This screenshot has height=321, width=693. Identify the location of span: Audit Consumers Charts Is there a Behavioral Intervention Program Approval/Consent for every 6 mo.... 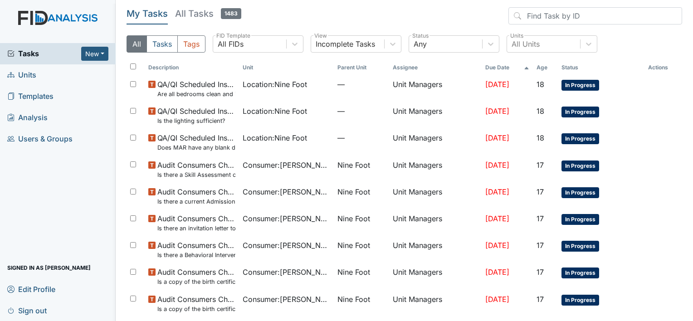
(196, 250).